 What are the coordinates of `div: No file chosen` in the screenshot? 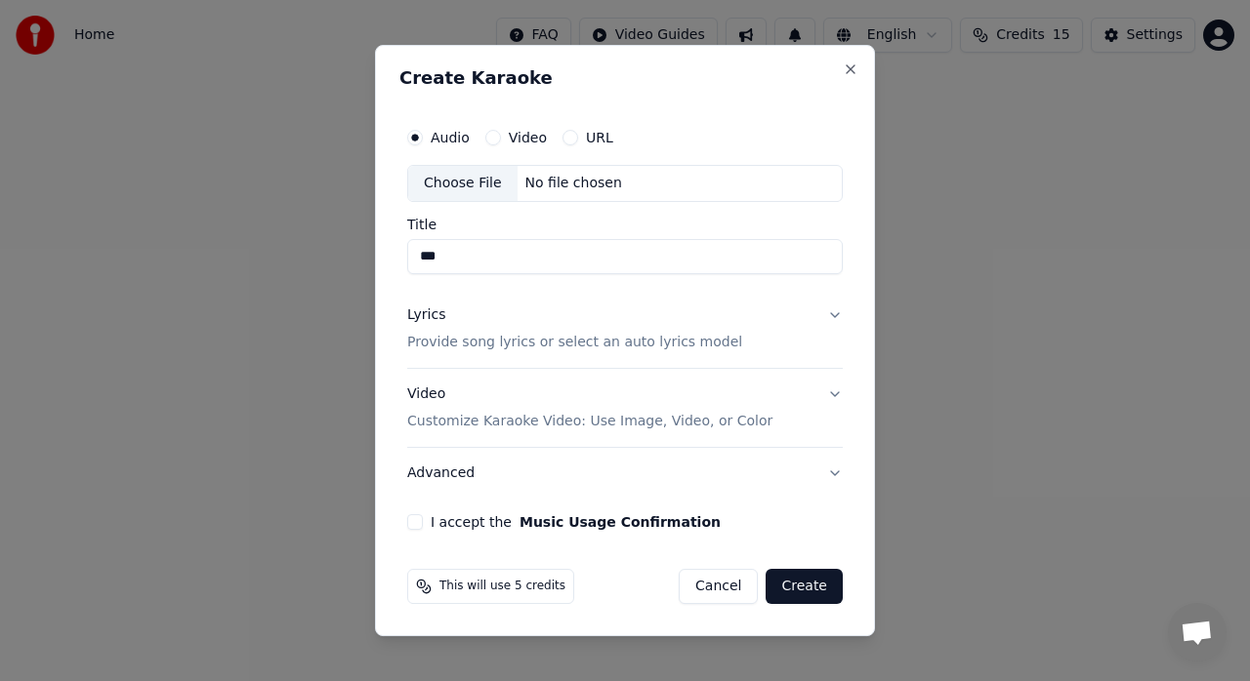 It's located at (573, 184).